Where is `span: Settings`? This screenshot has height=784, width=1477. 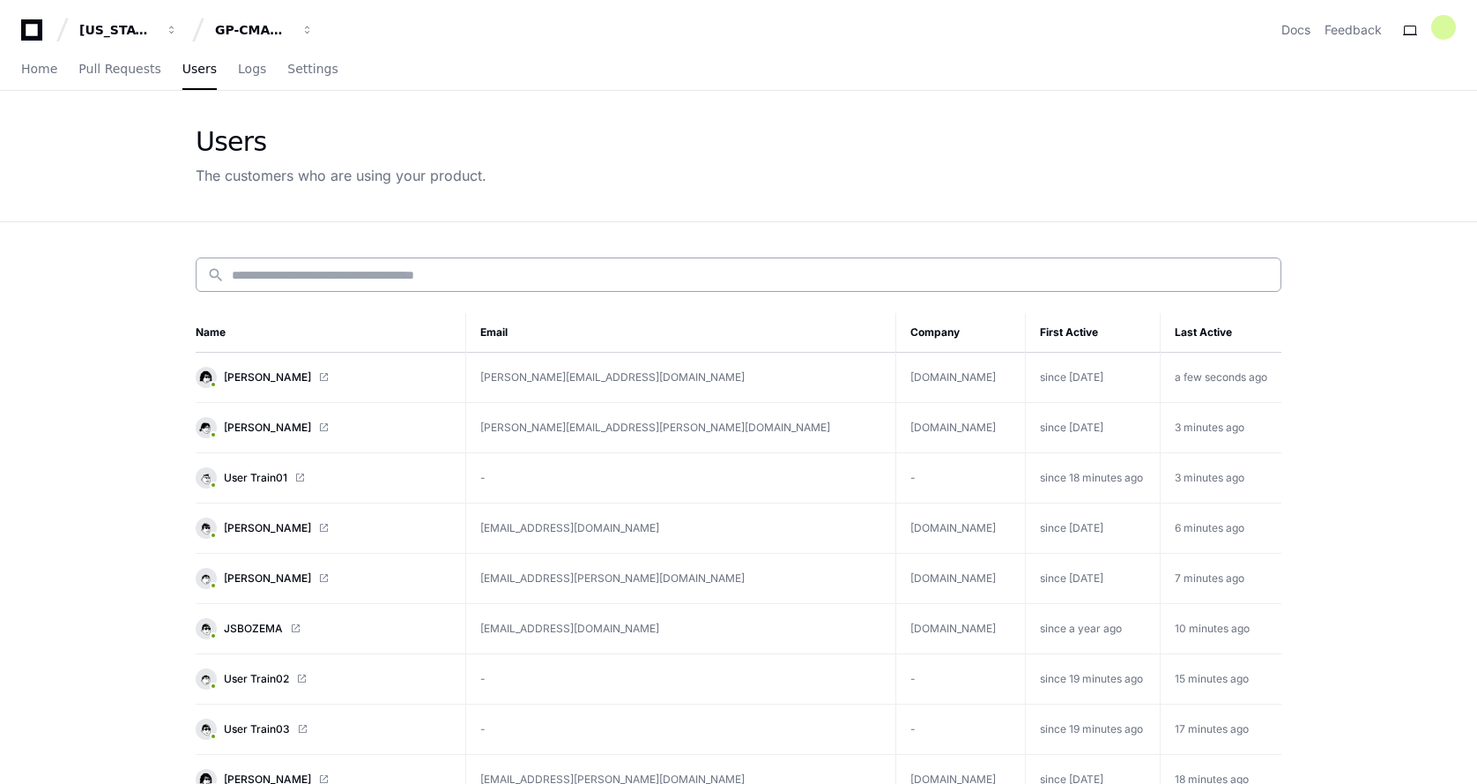
span: Settings is located at coordinates (312, 69).